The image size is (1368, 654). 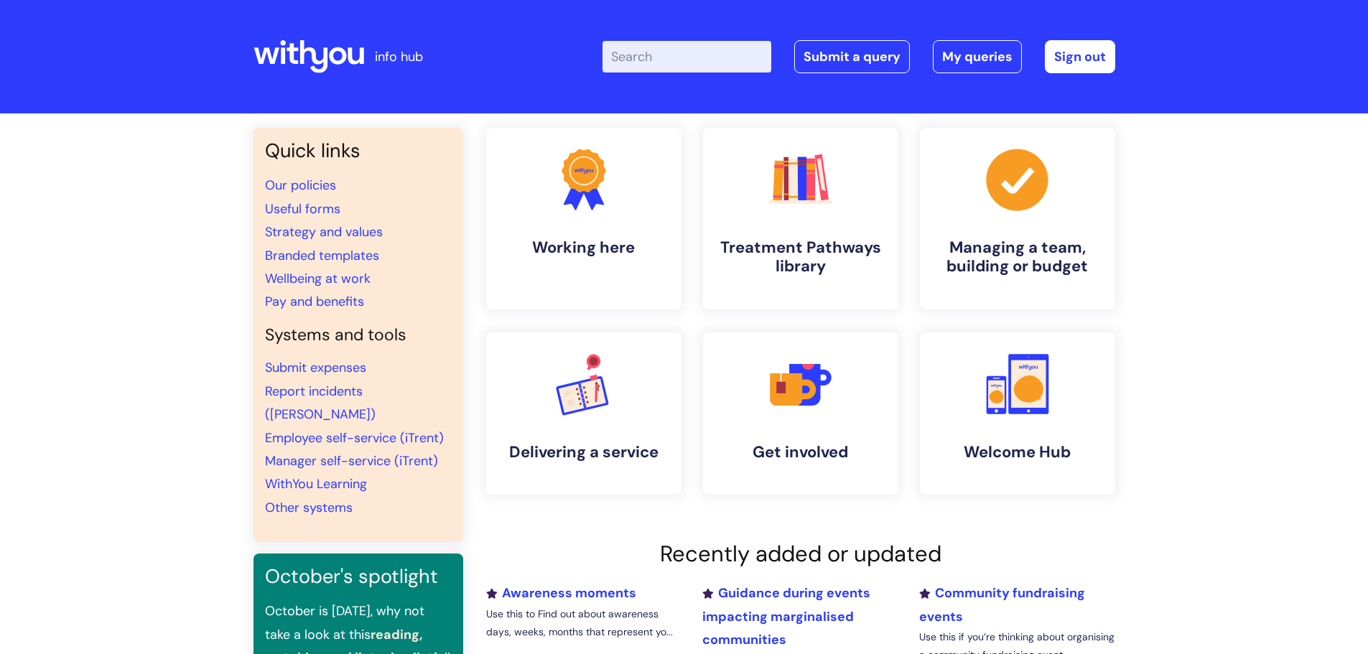 What do you see at coordinates (801, 452) in the screenshot?
I see `h4: Get involved` at bounding box center [801, 452].